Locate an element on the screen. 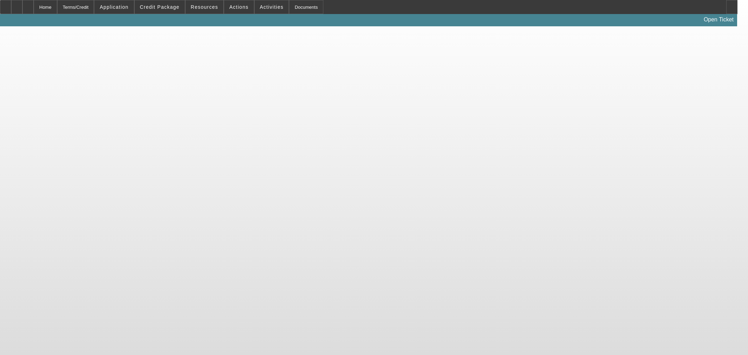 This screenshot has height=355, width=748. a: Open Ticket is located at coordinates (719, 20).